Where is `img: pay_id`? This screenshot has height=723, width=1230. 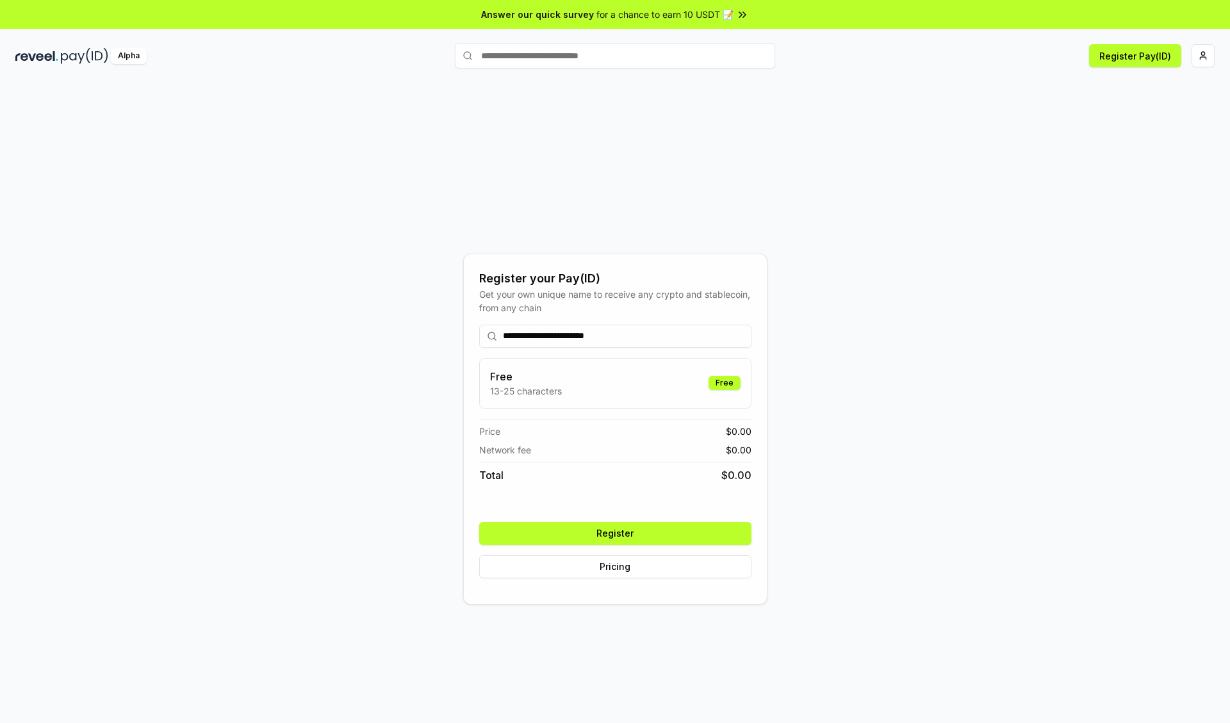
img: pay_id is located at coordinates (85, 56).